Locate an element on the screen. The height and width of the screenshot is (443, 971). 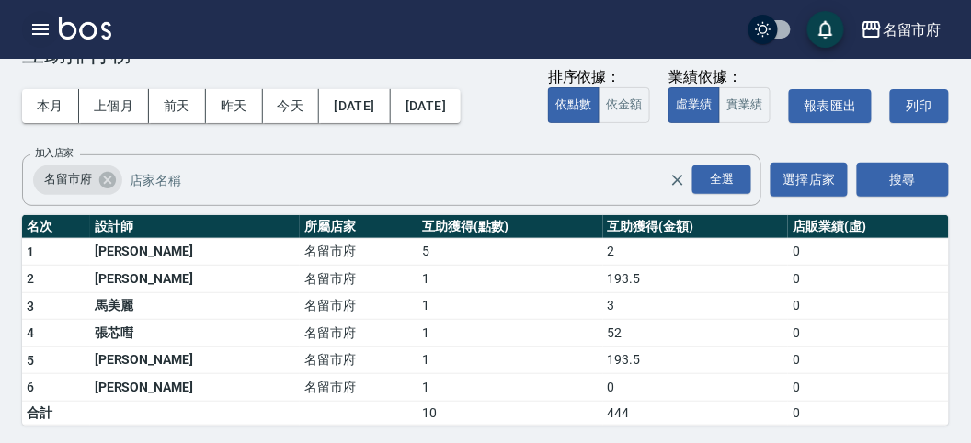
button: 虛業績 is located at coordinates (694, 105).